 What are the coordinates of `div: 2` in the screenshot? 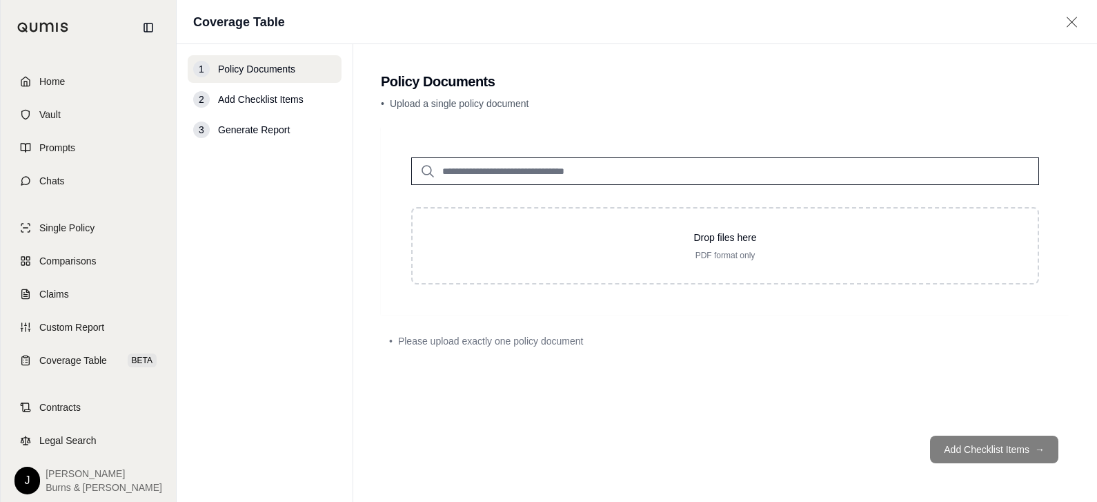 It's located at (202, 99).